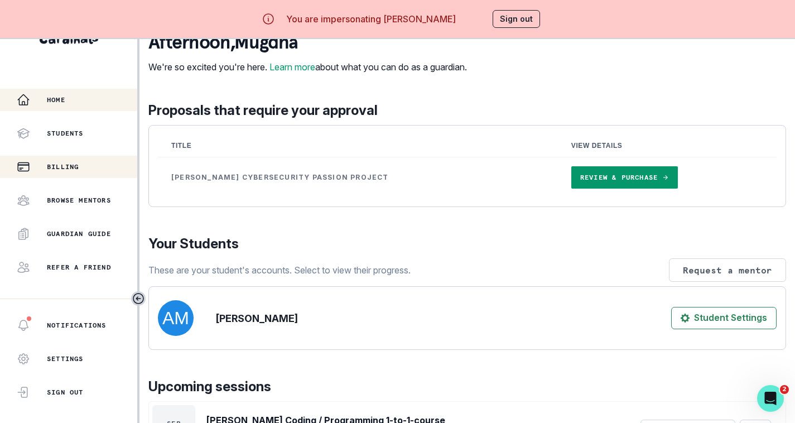 The width and height of the screenshot is (795, 423). Describe the element at coordinates (307, 42) in the screenshot. I see `p: afternoon , Mugdha` at that location.